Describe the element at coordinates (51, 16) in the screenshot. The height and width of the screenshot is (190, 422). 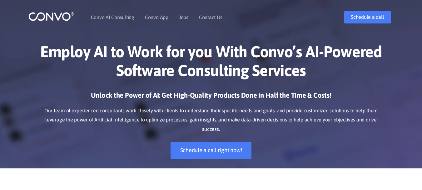
I see `img: logo_1.png` at that location.